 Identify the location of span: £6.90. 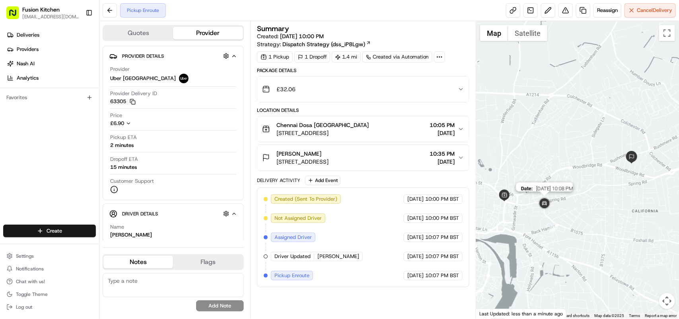
(117, 123).